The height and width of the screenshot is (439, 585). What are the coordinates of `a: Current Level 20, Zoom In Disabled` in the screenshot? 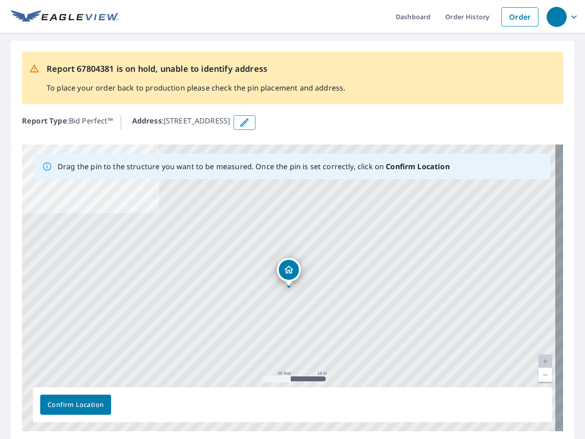 It's located at (545, 361).